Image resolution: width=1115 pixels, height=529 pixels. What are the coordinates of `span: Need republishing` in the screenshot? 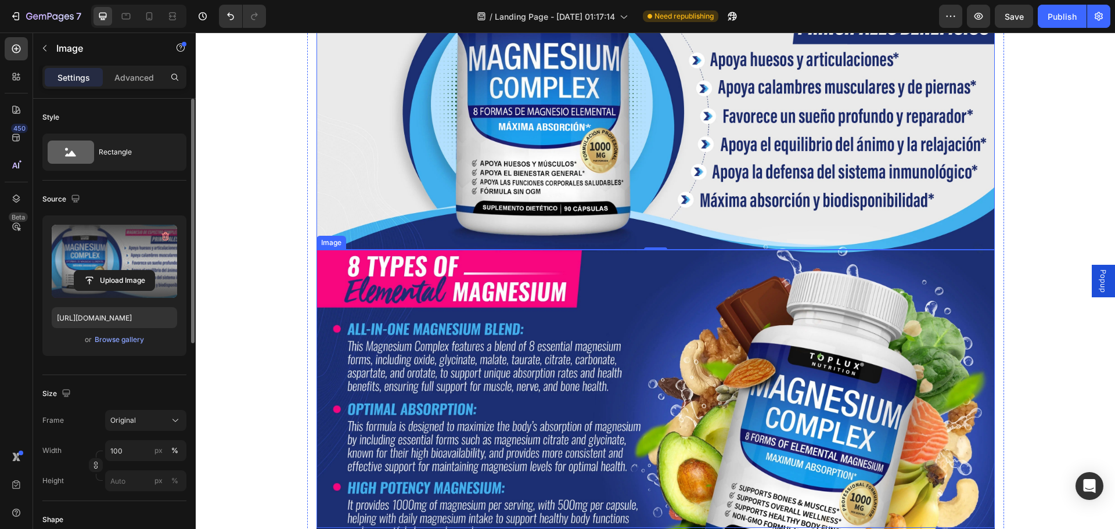 It's located at (684, 16).